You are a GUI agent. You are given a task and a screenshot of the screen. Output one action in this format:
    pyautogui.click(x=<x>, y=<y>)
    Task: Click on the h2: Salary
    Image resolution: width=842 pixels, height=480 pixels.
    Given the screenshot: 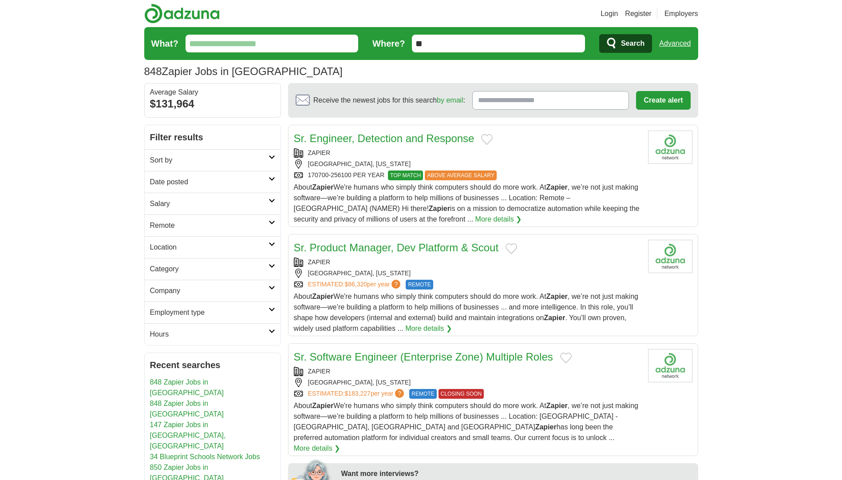 What is the action you would take?
    pyautogui.click(x=209, y=204)
    